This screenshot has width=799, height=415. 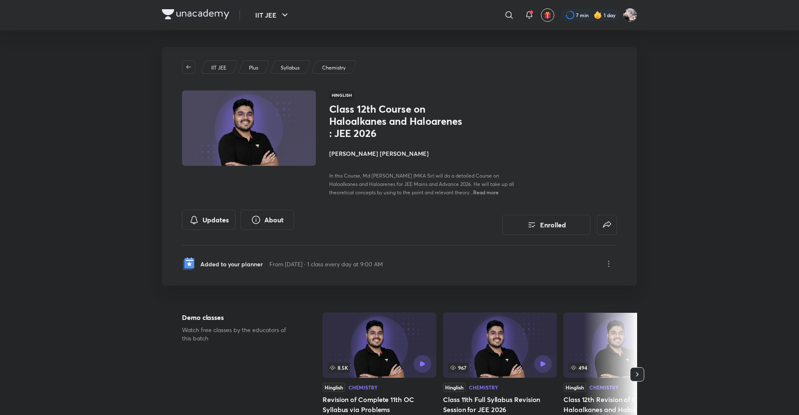 What do you see at coordinates (290, 68) in the screenshot?
I see `p: Syllabus` at bounding box center [290, 68].